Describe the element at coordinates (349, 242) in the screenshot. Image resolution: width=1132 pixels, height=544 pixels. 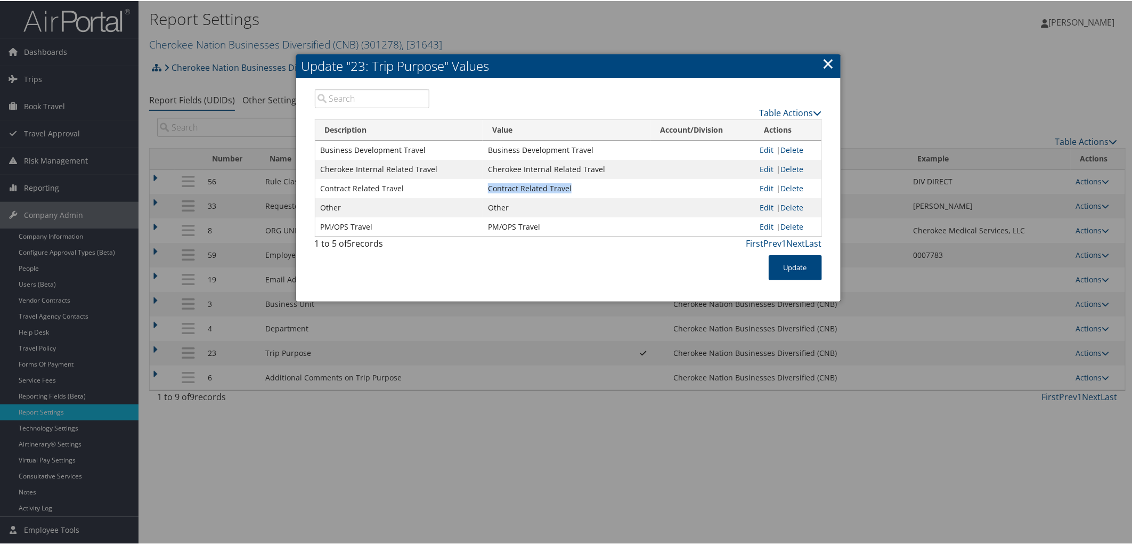
I see `span: 5` at that location.